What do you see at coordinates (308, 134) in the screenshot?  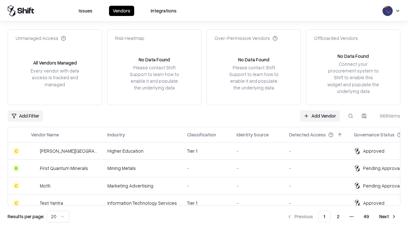 I see `div: Detected Access` at bounding box center [308, 134].